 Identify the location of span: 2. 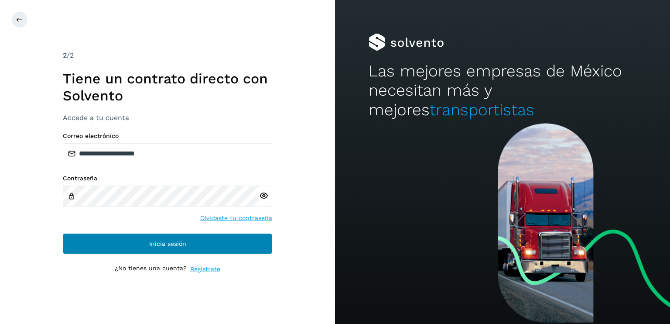
(65, 55).